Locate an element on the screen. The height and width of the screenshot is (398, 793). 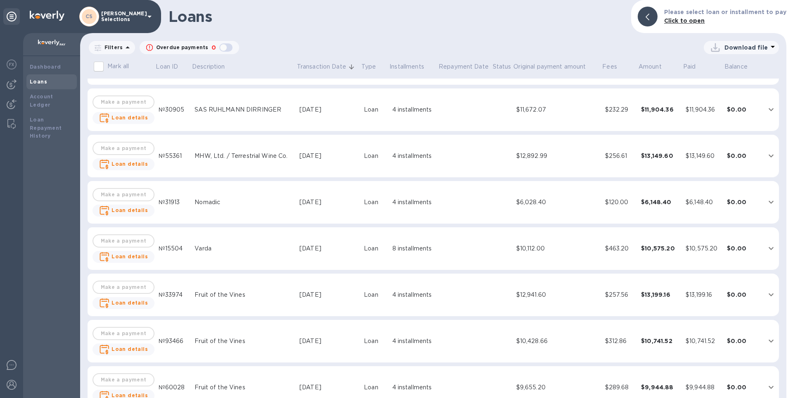
button: Overdue payments0 is located at coordinates (189, 48).